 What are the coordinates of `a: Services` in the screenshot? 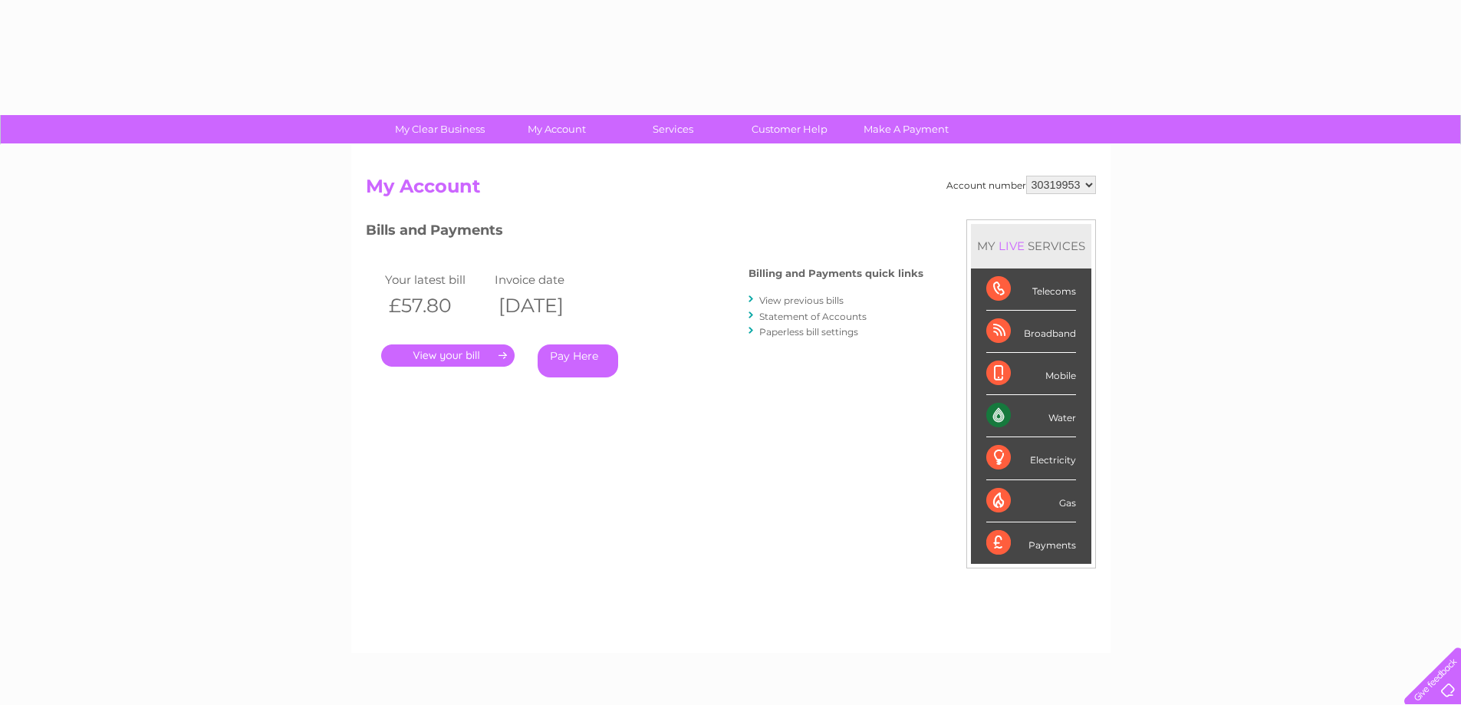 It's located at (672, 129).